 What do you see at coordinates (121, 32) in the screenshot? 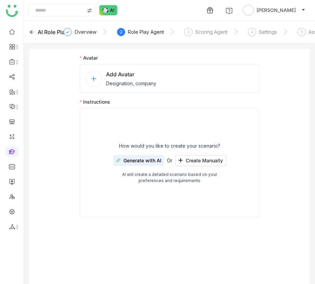
I see `span: 2` at bounding box center [121, 32].